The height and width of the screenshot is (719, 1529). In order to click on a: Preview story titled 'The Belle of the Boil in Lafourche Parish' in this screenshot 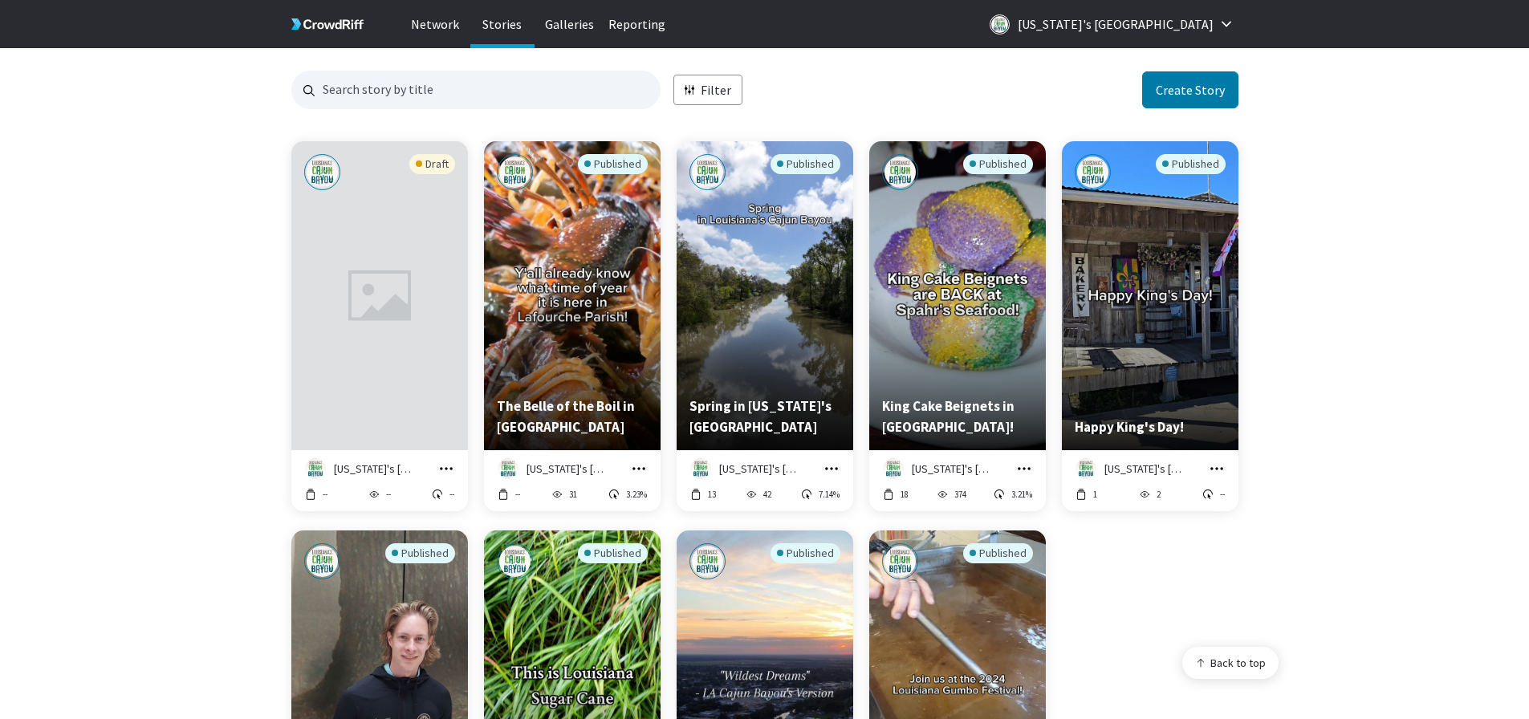, I will do `click(572, 446)`.